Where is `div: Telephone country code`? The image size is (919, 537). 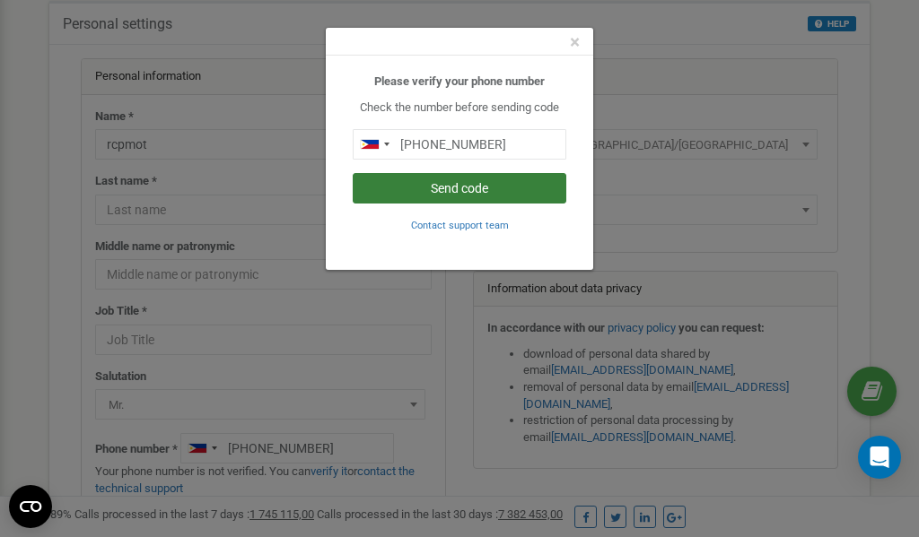 div: Telephone country code is located at coordinates (374, 144).